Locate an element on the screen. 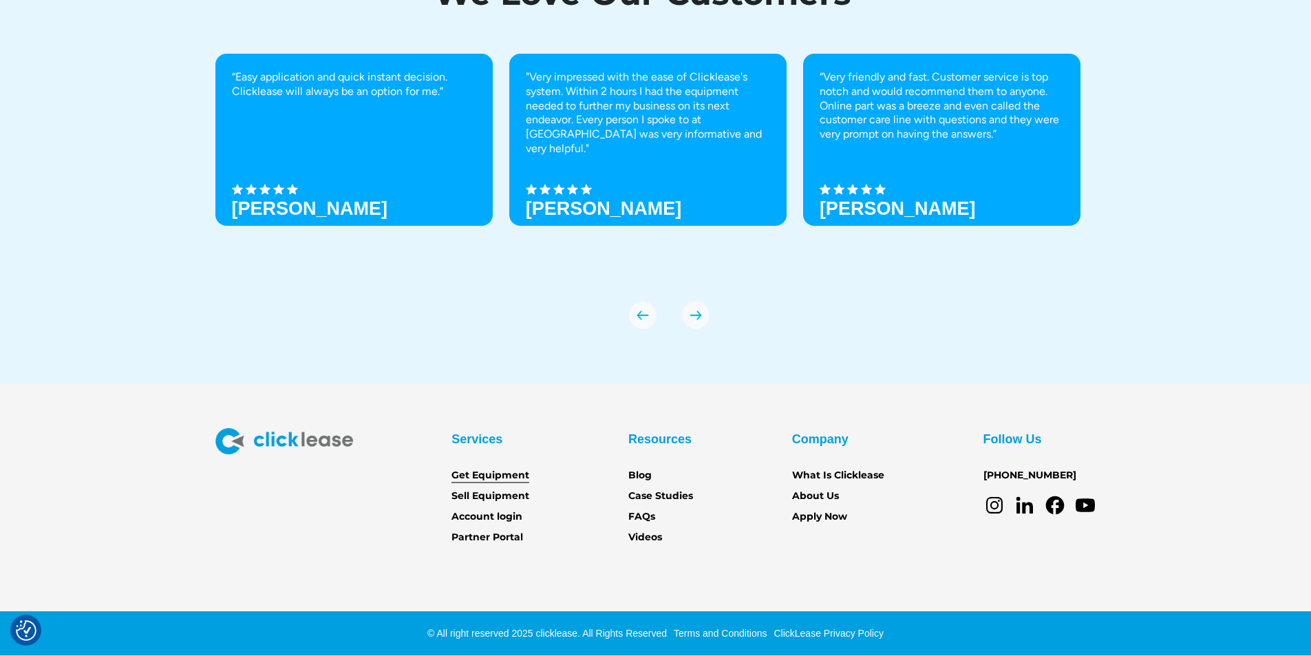 The height and width of the screenshot is (656, 1311). a: About Us is located at coordinates (816, 496).